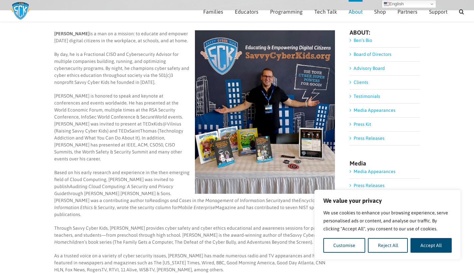 The width and height of the screenshot is (474, 273). Describe the element at coordinates (192, 238) in the screenshot. I see `i: Savvy Cyber Kids at Home` at that location.